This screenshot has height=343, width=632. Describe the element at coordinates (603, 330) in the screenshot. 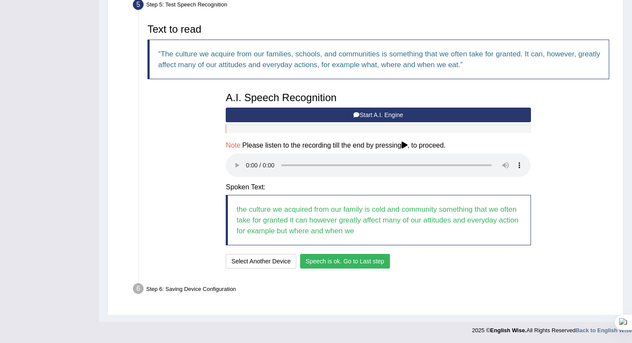

I see `strong: Back to English Wise` at that location.